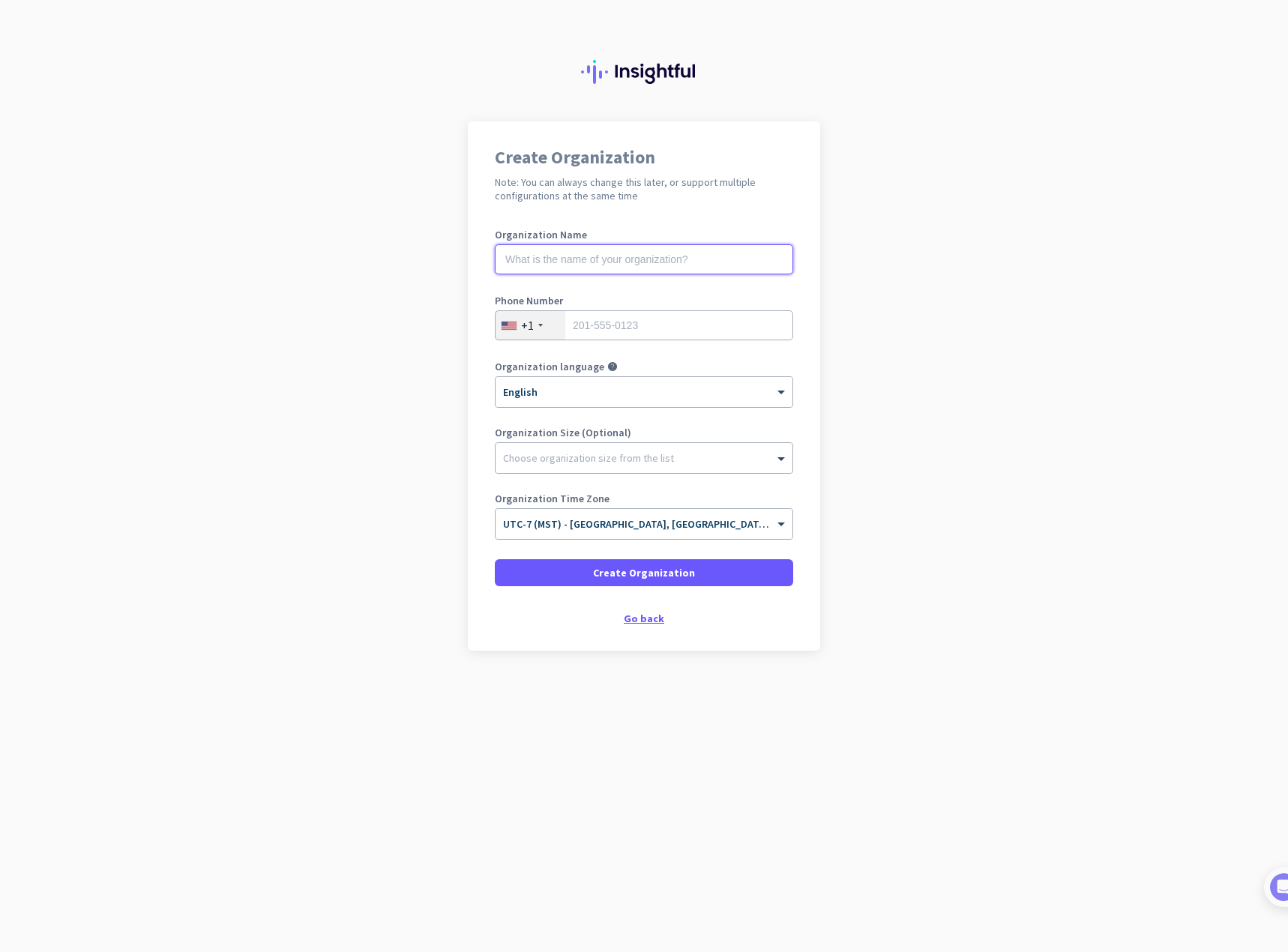  Describe the element at coordinates (612, 367) in the screenshot. I see `i: help` at that location.